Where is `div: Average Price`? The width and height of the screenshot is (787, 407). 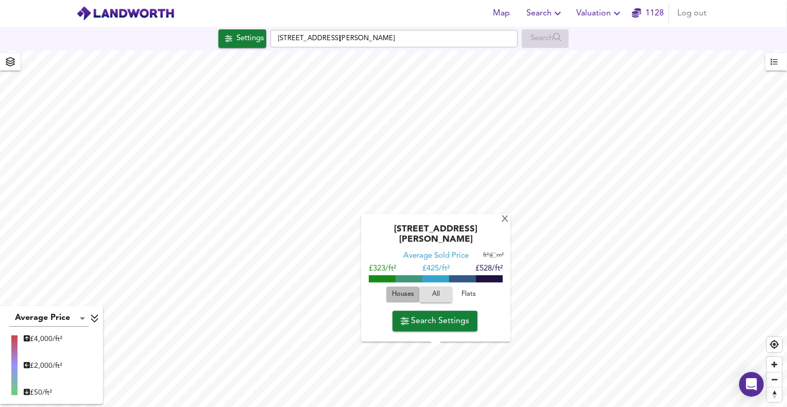
div: Average Price is located at coordinates (49, 318).